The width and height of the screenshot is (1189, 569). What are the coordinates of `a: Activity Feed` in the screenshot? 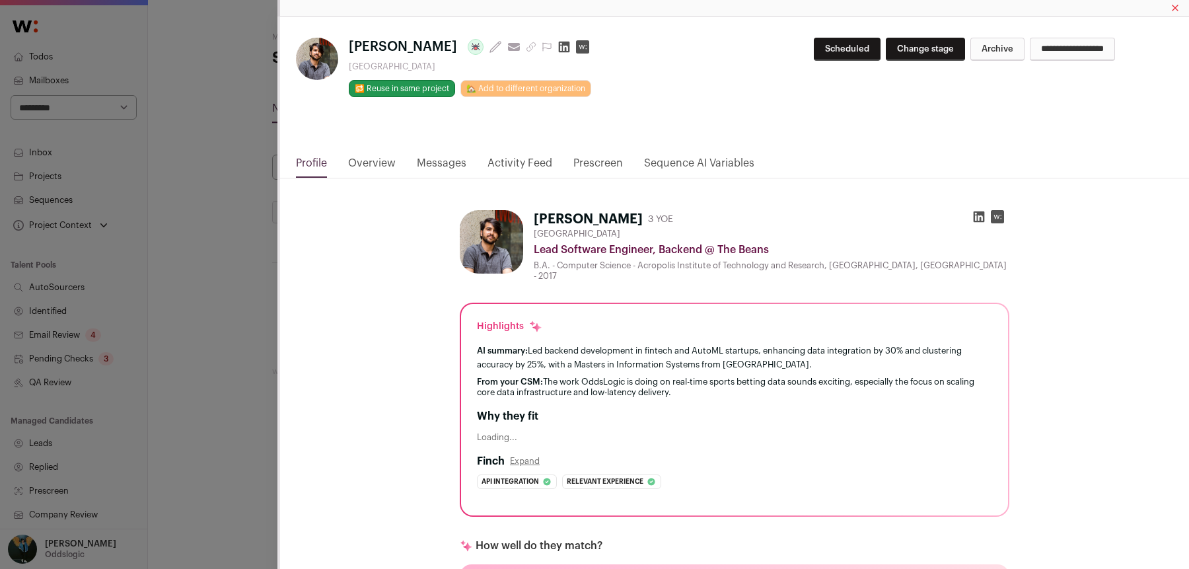 It's located at (520, 166).